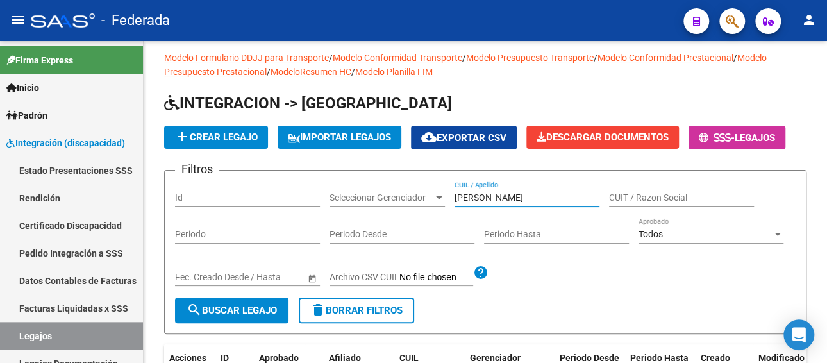  I want to click on button: -Legajos, so click(737, 137).